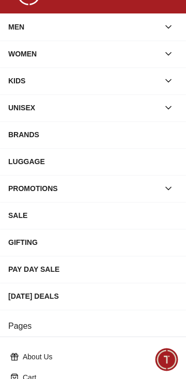 Image resolution: width=186 pixels, height=379 pixels. I want to click on div: KIDS, so click(84, 81).